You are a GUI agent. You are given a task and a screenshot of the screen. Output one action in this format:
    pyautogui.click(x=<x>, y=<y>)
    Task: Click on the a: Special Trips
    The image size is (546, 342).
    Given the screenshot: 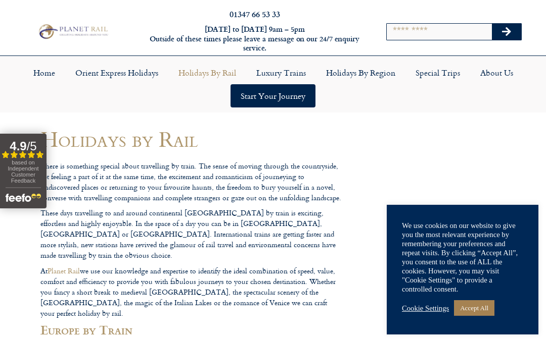 What is the action you would take?
    pyautogui.click(x=437, y=73)
    